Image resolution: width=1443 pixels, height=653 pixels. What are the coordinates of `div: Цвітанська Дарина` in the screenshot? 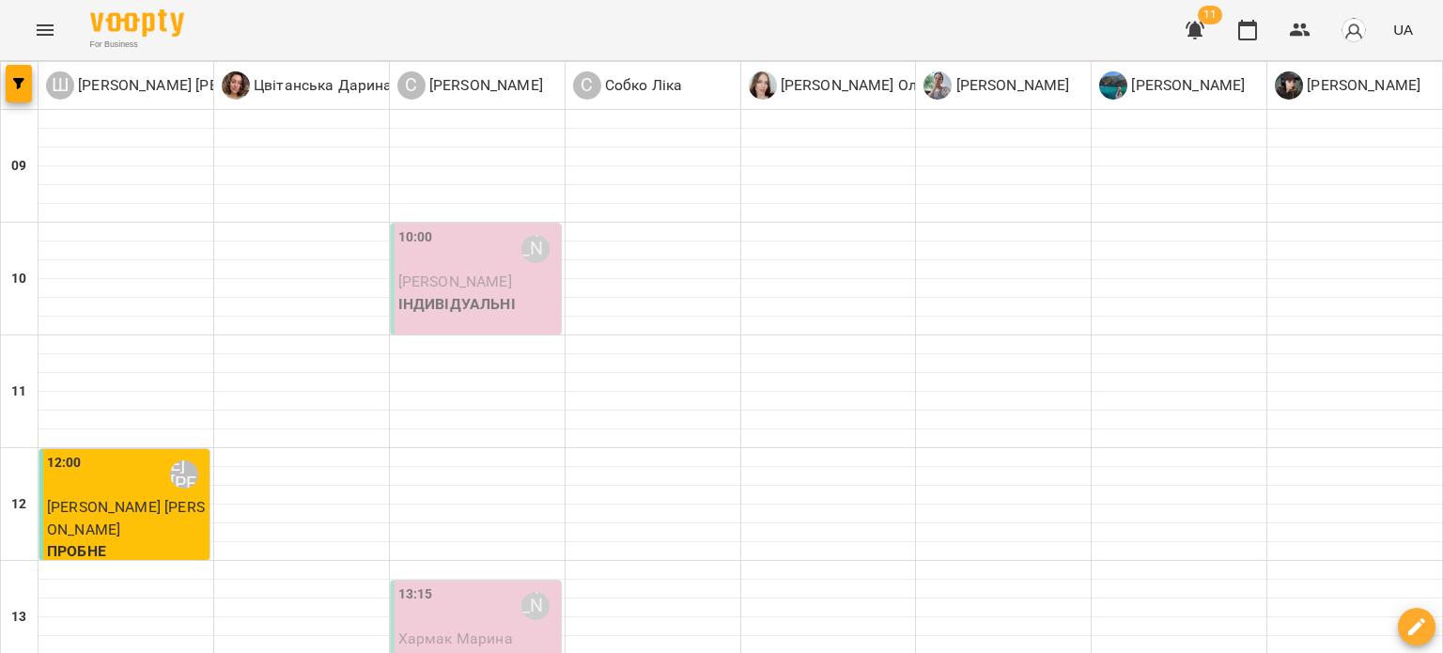 It's located at (307, 85).